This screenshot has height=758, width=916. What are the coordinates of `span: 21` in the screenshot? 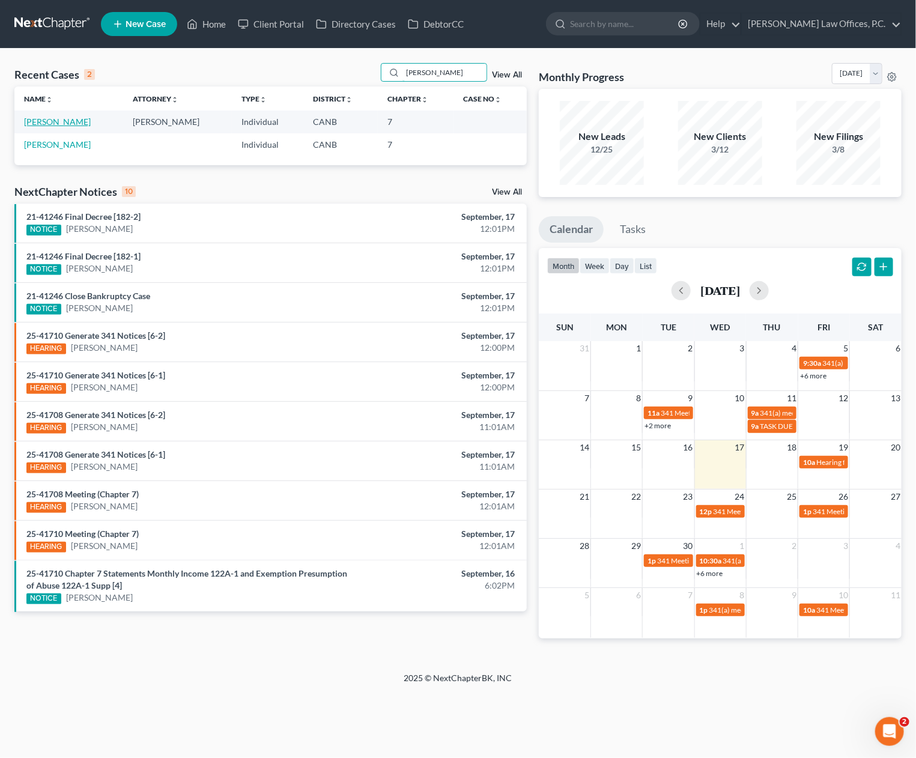 It's located at (585, 497).